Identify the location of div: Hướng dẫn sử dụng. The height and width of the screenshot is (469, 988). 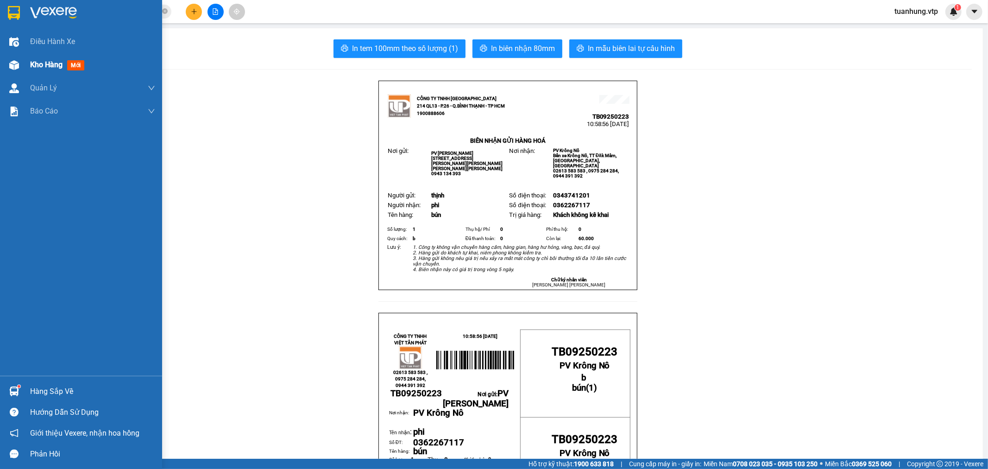
(93, 412).